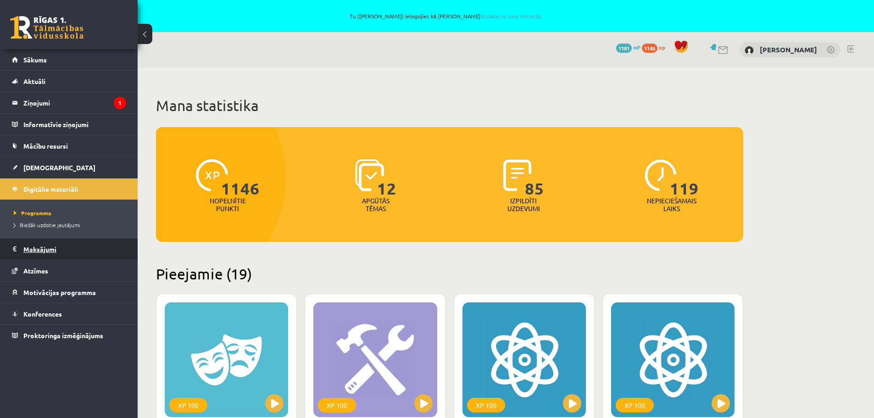  Describe the element at coordinates (47, 225) in the screenshot. I see `span: Biežāk uzdotie jautājumi` at that location.